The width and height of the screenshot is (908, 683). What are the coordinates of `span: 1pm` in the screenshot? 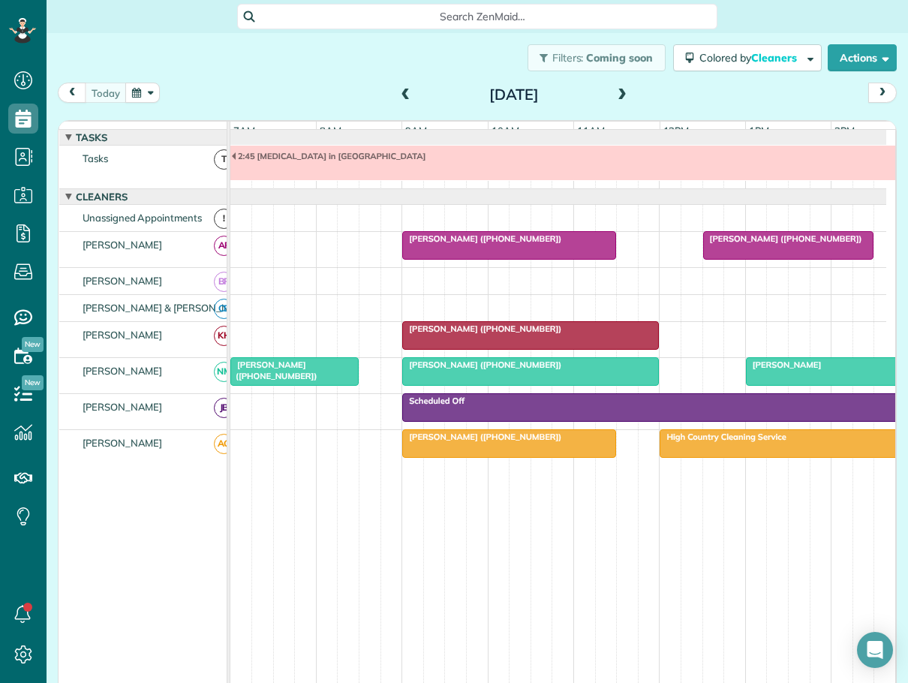 It's located at (758, 131).